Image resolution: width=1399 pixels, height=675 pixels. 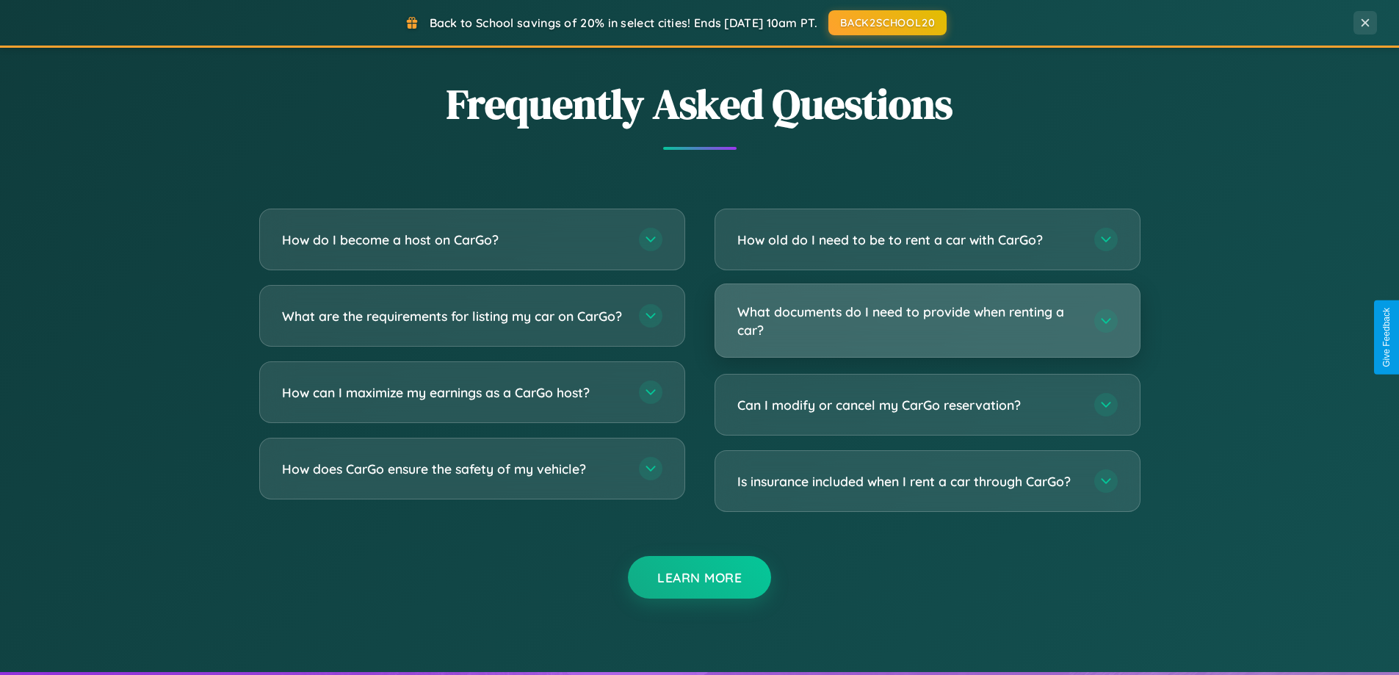 I want to click on h3: How old do I need to be to rent a car with CarGo?, so click(x=908, y=239).